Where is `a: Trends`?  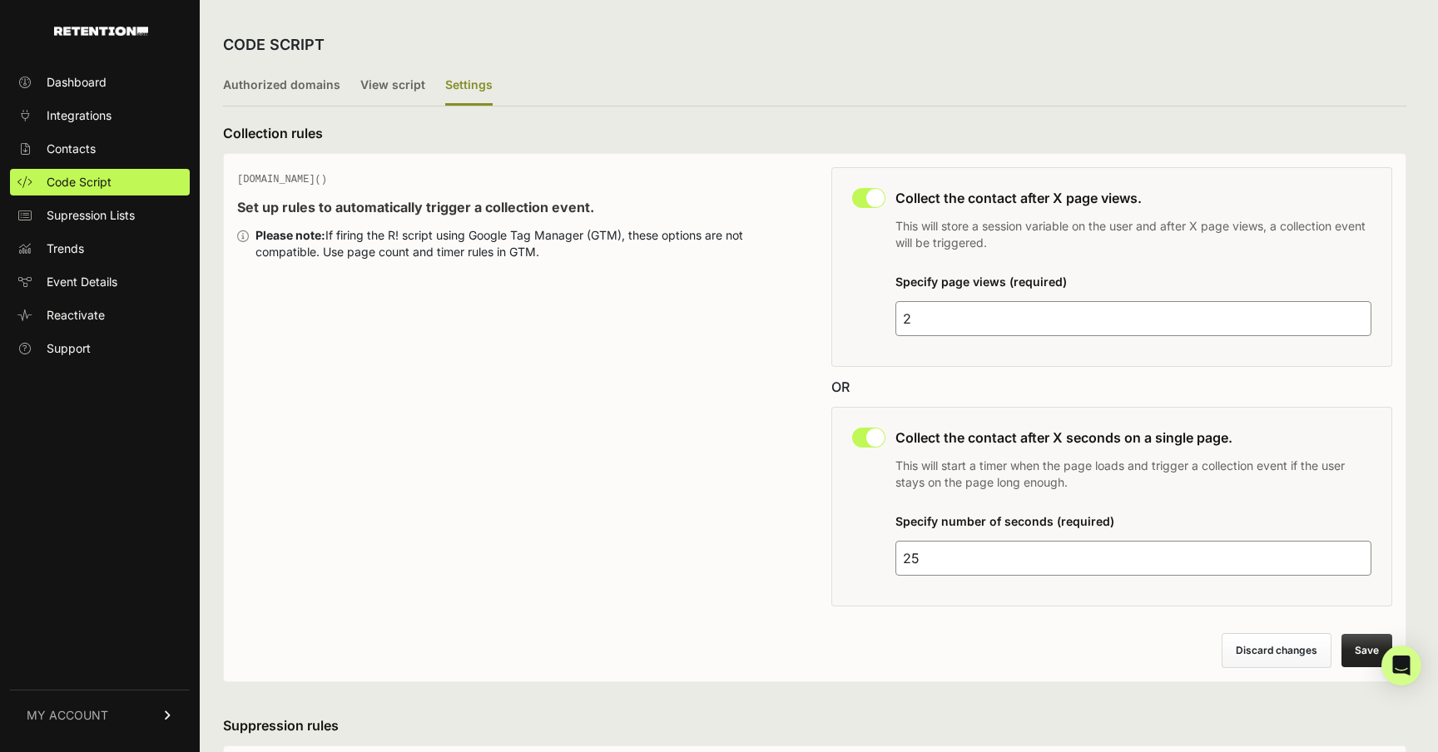
a: Trends is located at coordinates (100, 249).